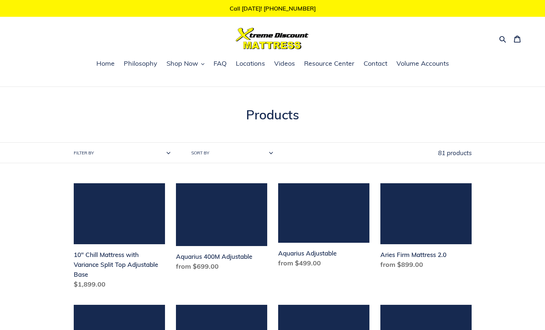 The image size is (545, 330). I want to click on a: 10" Chill Mattress with Variance Split Top Adjustable Base, so click(119, 238).